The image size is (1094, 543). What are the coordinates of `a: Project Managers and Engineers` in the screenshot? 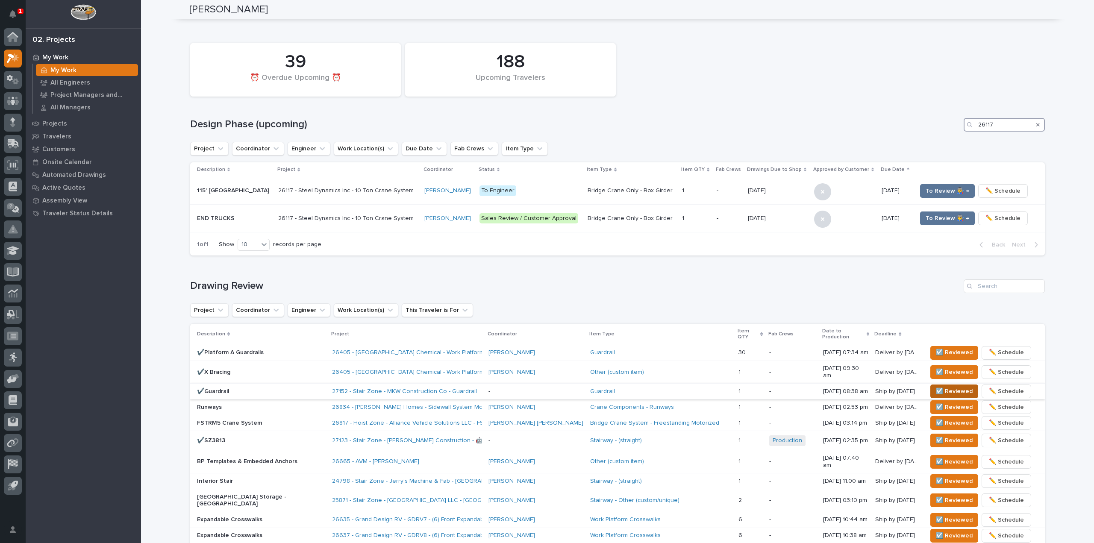 It's located at (87, 95).